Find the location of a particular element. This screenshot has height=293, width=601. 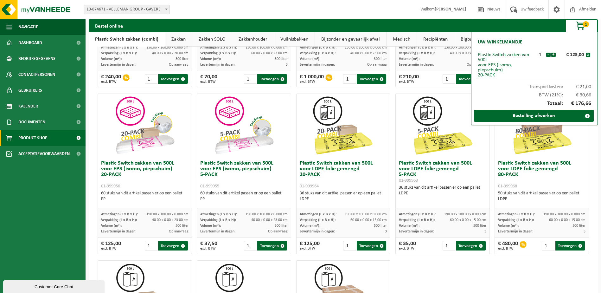

img: 01-999968 is located at coordinates (542, 125).